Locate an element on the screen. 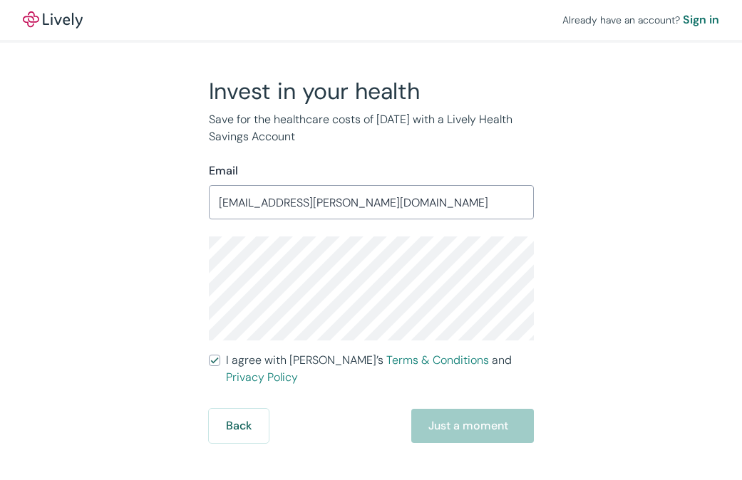  button: Back is located at coordinates (239, 426).